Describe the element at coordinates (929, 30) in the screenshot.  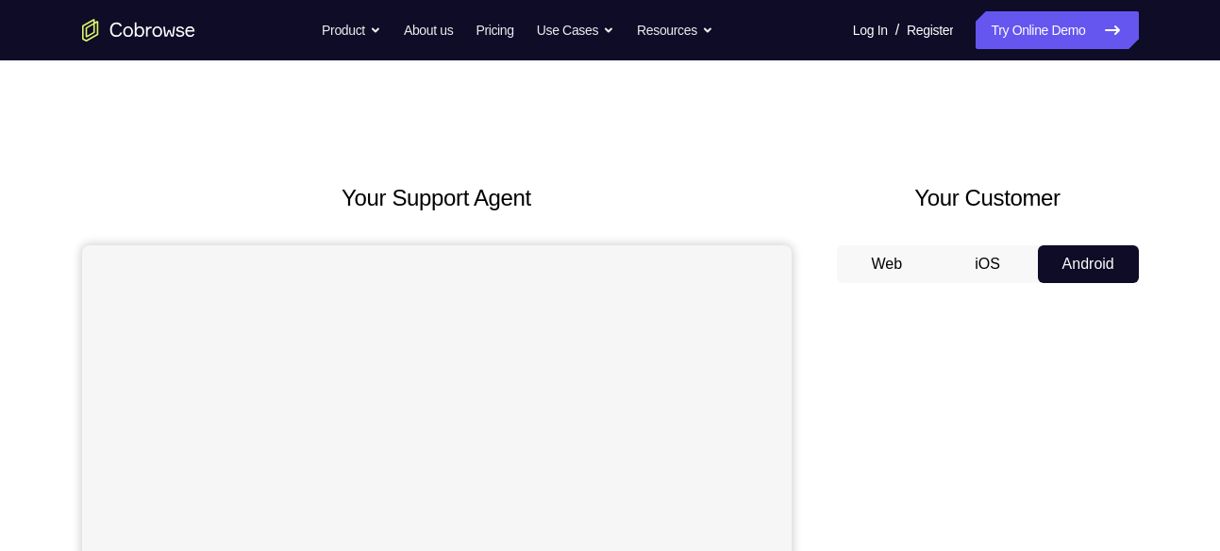
I see `a: Register` at that location.